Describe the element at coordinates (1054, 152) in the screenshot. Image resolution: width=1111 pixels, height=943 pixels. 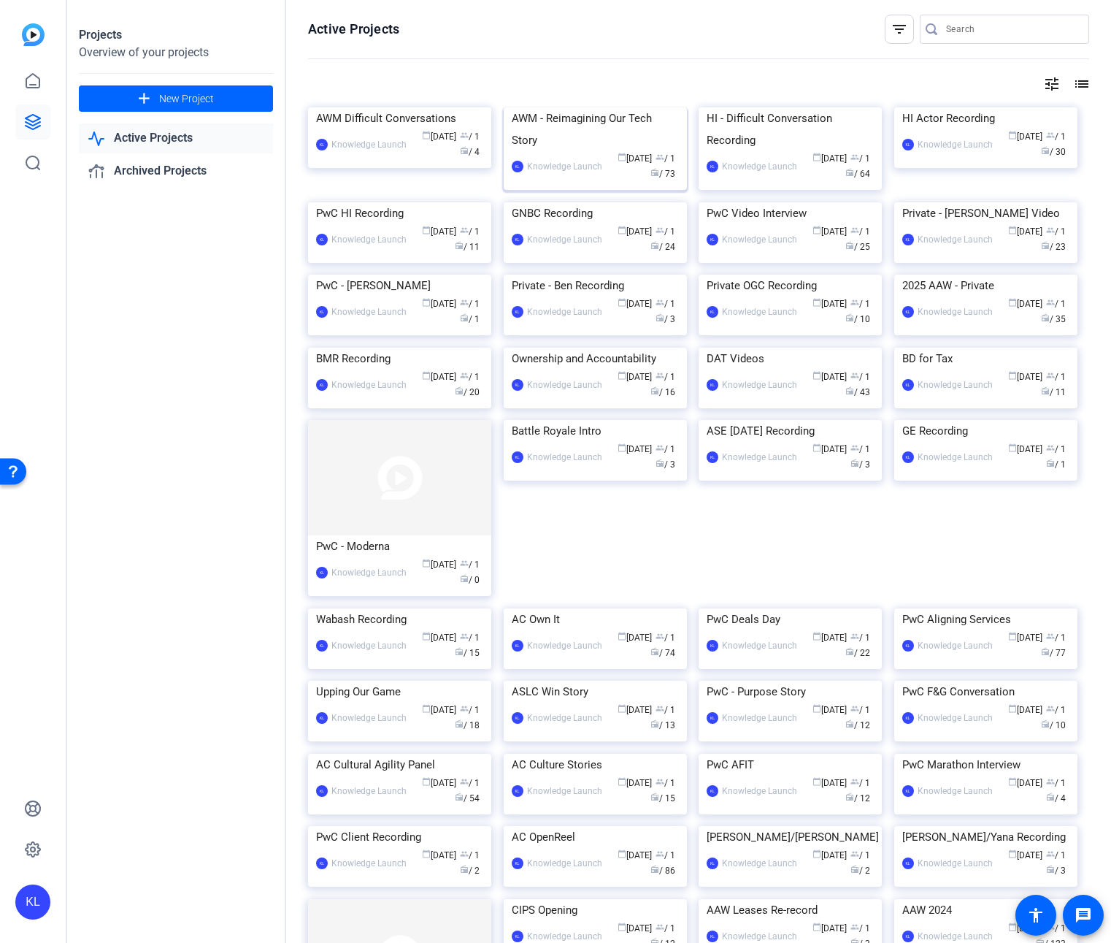
I see `span: / 30` at that location.